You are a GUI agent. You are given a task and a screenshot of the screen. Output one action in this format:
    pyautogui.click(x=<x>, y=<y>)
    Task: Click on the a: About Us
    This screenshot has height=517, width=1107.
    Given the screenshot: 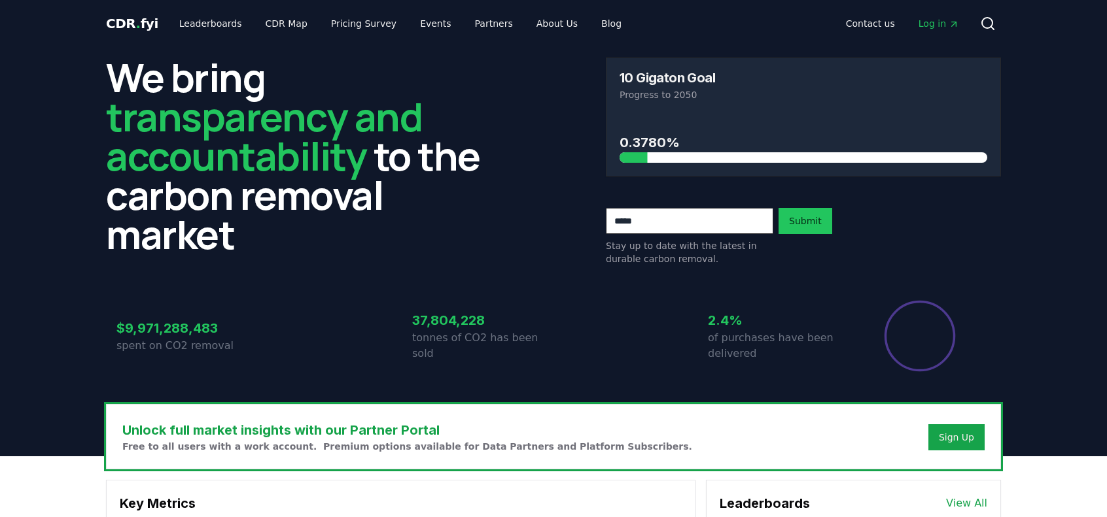 What is the action you would take?
    pyautogui.click(x=557, y=24)
    